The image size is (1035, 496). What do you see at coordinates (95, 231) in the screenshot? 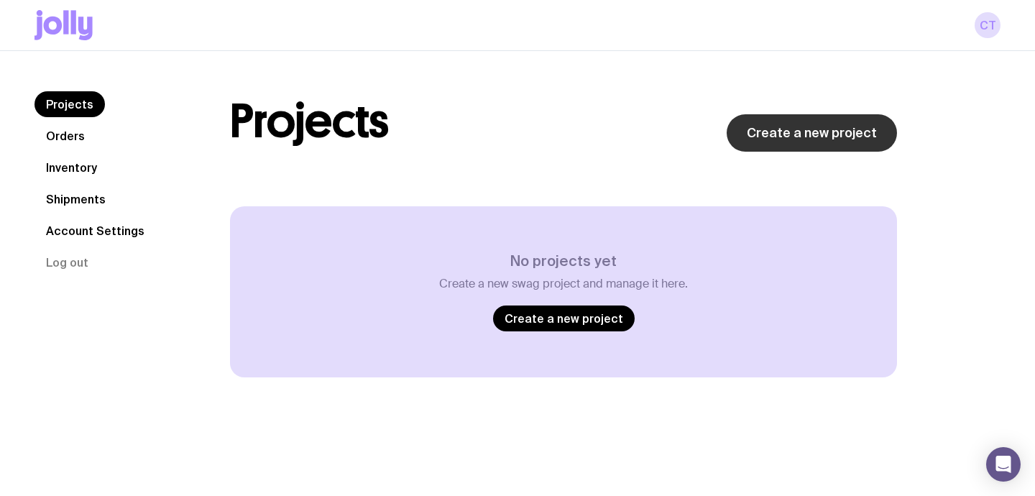
I see `a: Account Settings` at bounding box center [95, 231].